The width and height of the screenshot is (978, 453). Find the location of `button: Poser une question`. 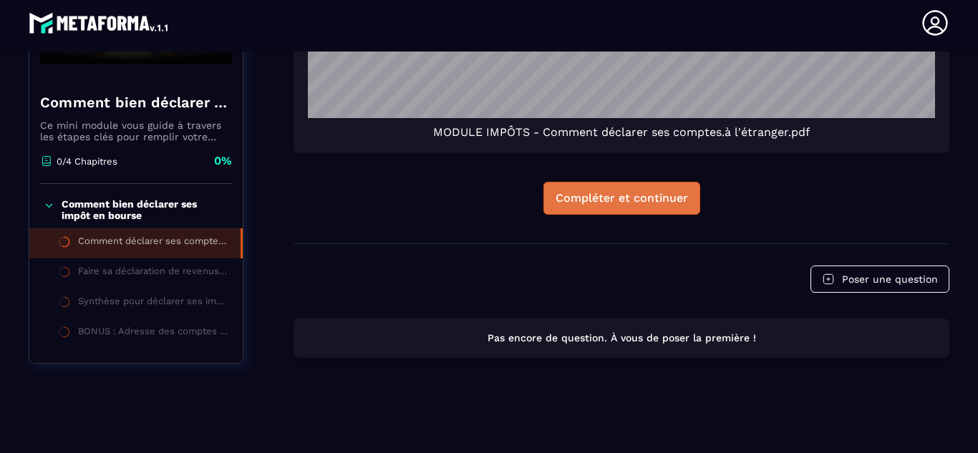

button: Poser une question is located at coordinates (880, 279).